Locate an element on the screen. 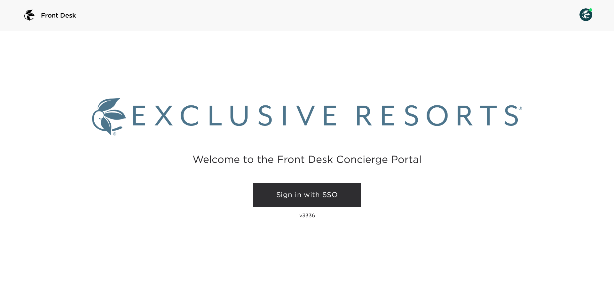 The width and height of the screenshot is (614, 291). a: Sign in with SSO is located at coordinates (307, 195).